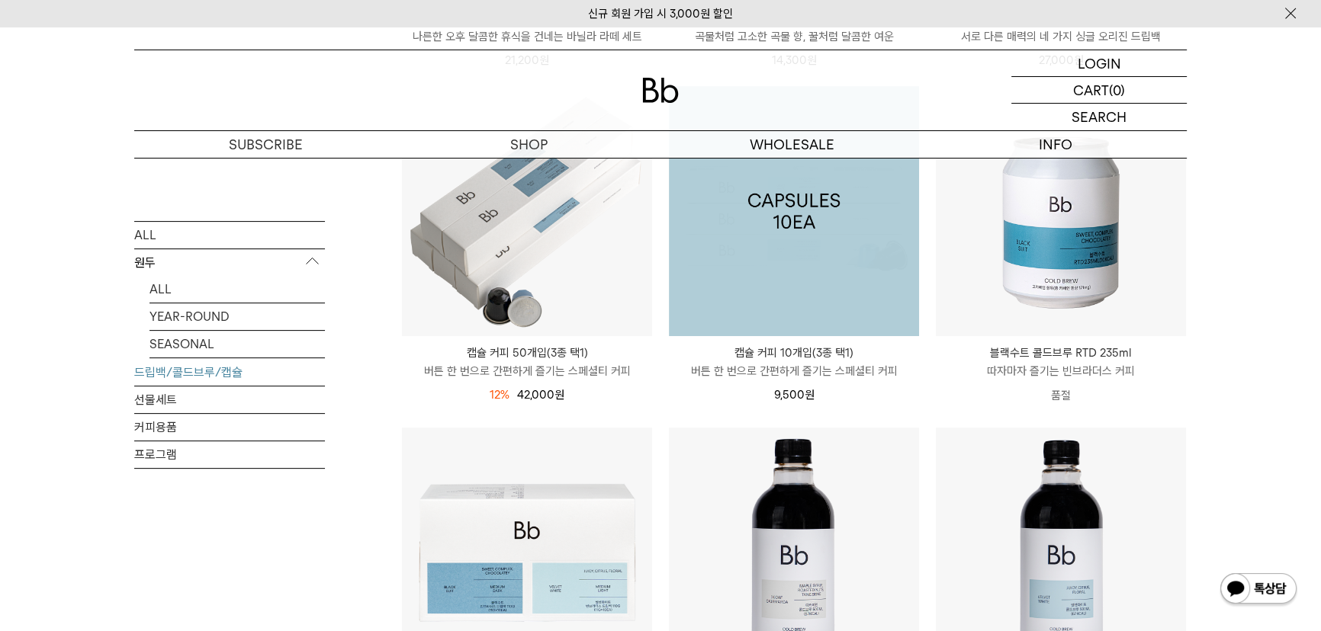 The width and height of the screenshot is (1321, 631). Describe the element at coordinates (528, 144) in the screenshot. I see `a: SHOP` at that location.